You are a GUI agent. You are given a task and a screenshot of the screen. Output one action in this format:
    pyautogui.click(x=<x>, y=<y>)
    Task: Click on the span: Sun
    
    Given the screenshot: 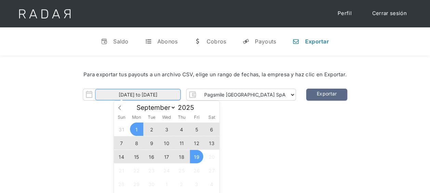 What is the action you would take?
    pyautogui.click(x=121, y=117)
    